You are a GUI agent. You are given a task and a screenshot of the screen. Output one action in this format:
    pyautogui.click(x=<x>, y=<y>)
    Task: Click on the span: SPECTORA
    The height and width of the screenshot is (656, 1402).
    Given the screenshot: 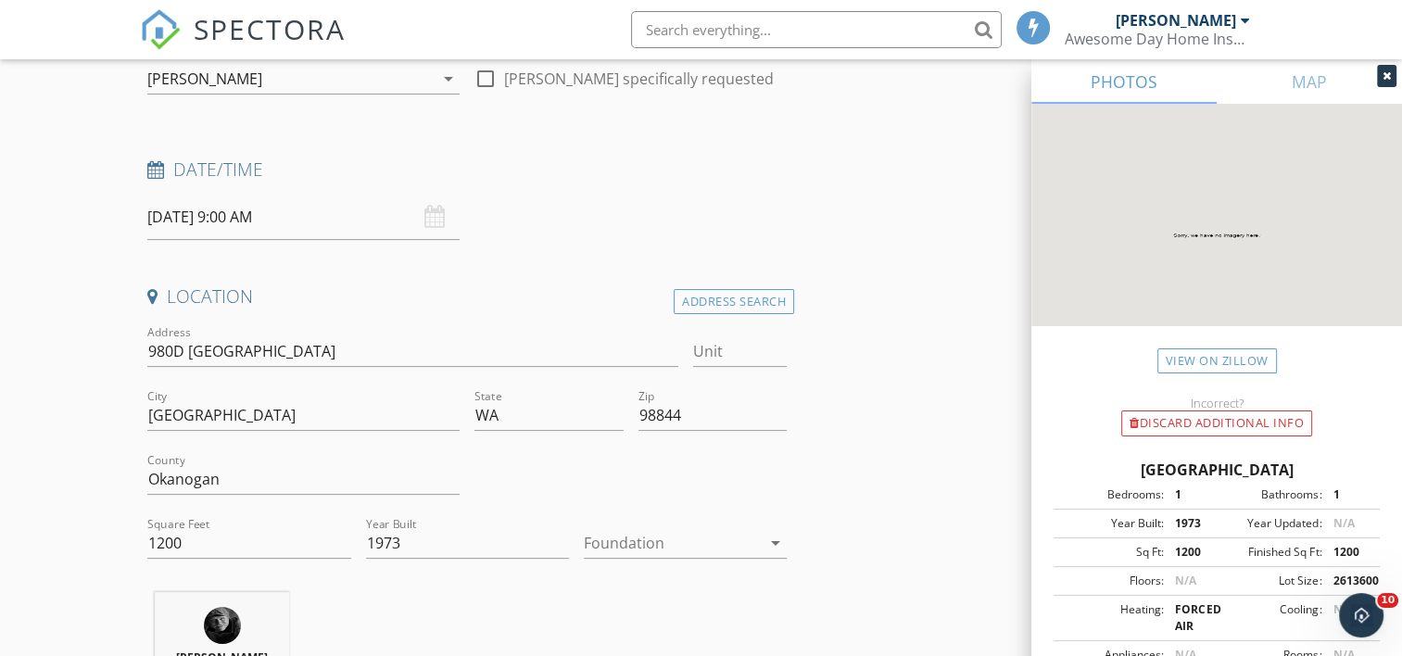 What is the action you would take?
    pyautogui.click(x=270, y=29)
    